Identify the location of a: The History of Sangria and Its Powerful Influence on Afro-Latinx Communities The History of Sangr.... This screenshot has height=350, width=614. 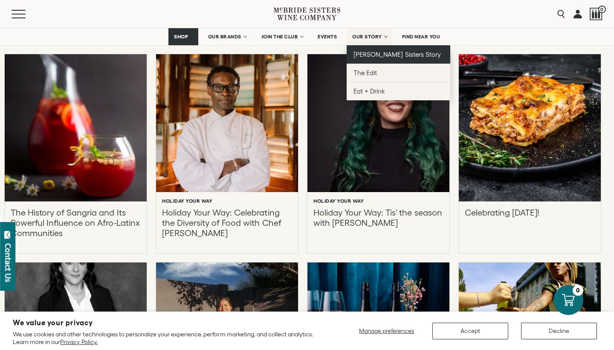
(75, 154).